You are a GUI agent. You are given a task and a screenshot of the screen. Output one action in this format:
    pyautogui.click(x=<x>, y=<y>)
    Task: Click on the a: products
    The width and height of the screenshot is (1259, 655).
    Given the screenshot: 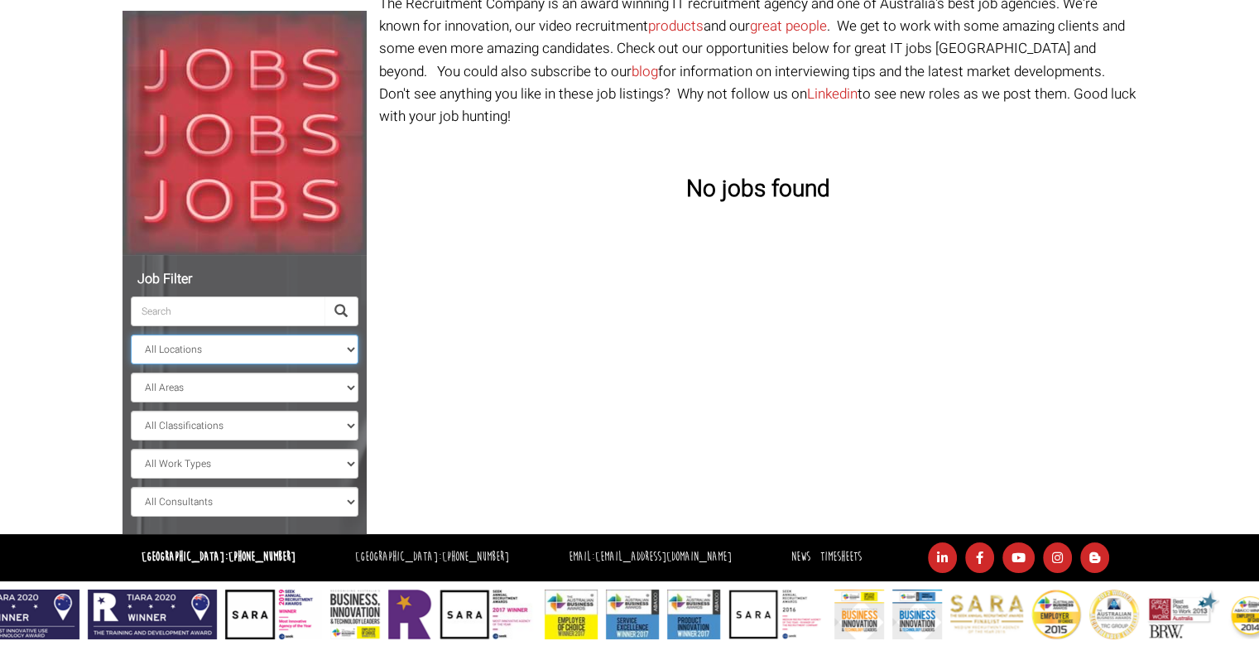 What is the action you would take?
    pyautogui.click(x=676, y=26)
    